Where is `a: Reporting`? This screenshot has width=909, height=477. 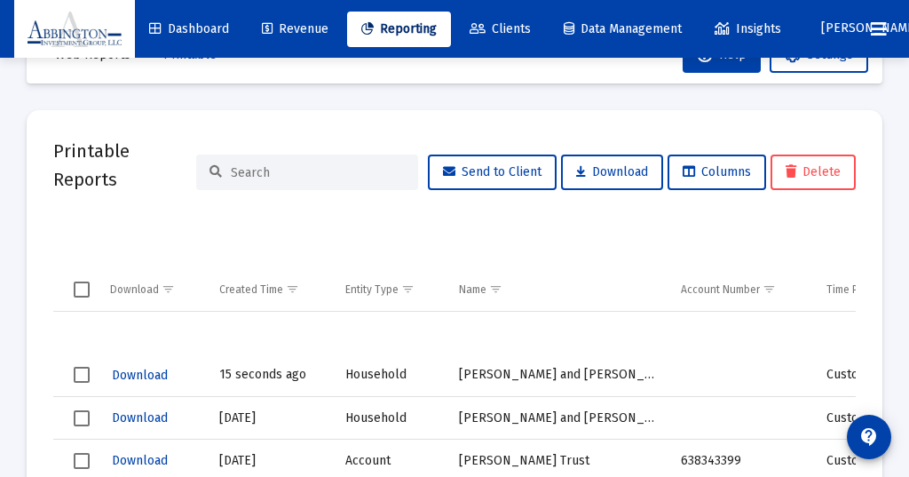 a: Reporting is located at coordinates (399, 29).